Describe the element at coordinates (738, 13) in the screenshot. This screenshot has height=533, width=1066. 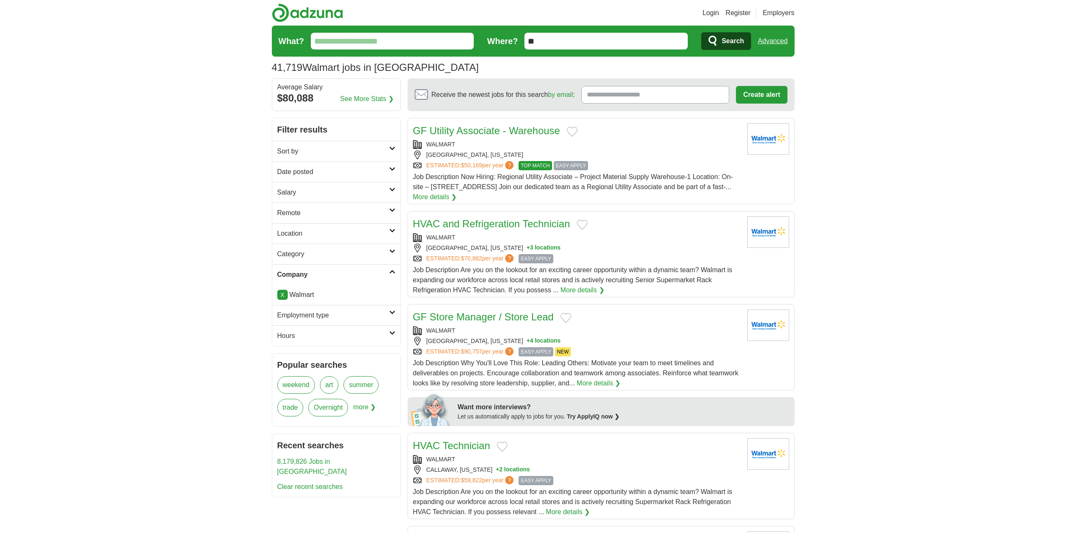
I see `a: Register` at that location.